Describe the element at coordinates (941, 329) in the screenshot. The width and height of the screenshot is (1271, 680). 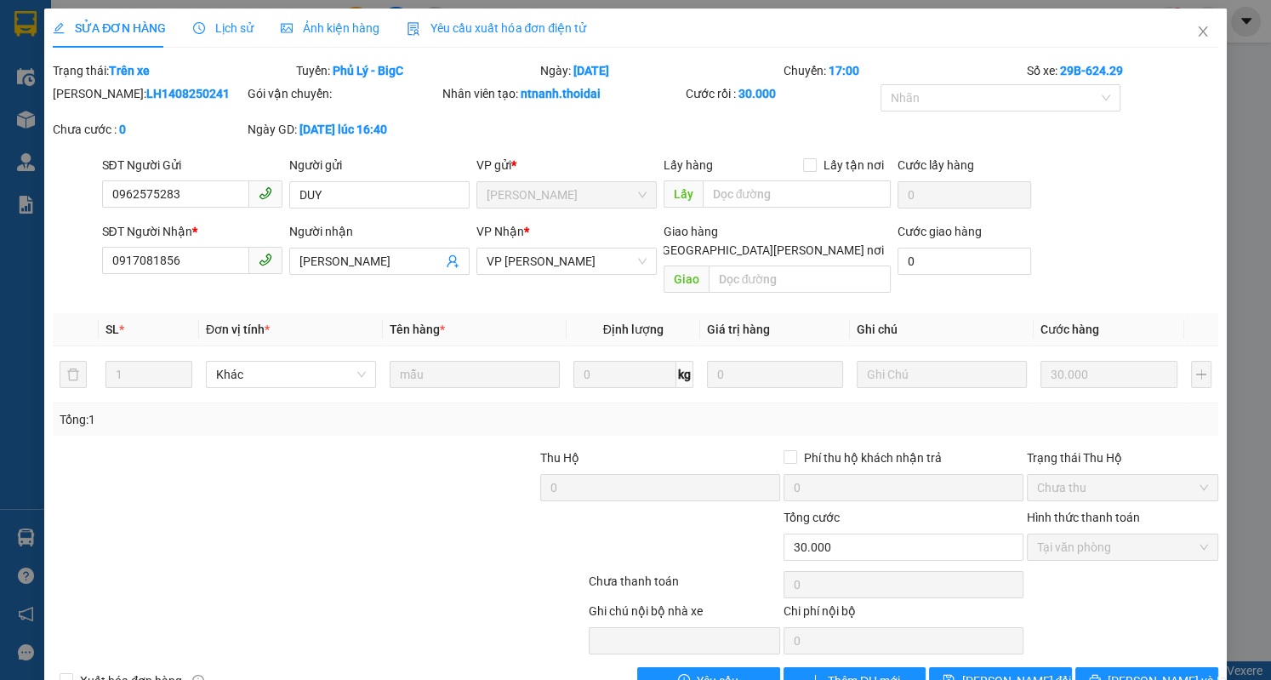
I see `th: Ghi chú` at that location.